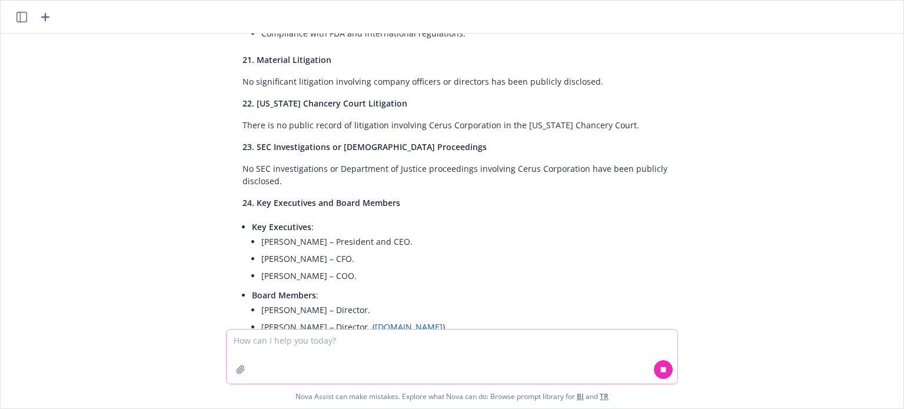 The height and width of the screenshot is (409, 904). Describe the element at coordinates (457, 81) in the screenshot. I see `p: No significant litigation involving company officers or directors has been publicly disclosed.` at that location.